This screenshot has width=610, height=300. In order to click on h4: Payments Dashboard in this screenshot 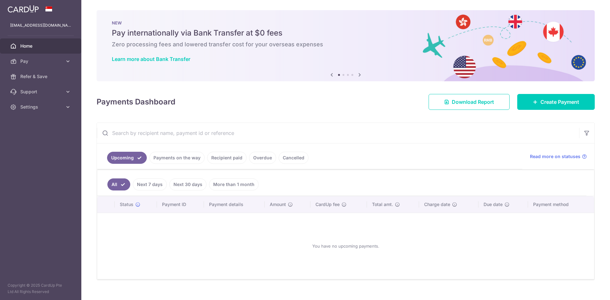, I will do `click(136, 102)`.